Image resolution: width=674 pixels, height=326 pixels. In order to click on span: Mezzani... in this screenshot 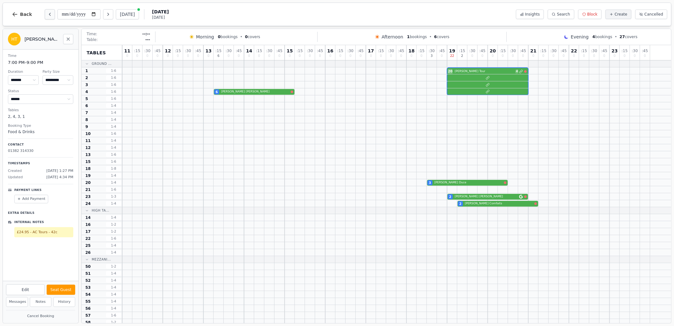, I will do `click(101, 259)`.